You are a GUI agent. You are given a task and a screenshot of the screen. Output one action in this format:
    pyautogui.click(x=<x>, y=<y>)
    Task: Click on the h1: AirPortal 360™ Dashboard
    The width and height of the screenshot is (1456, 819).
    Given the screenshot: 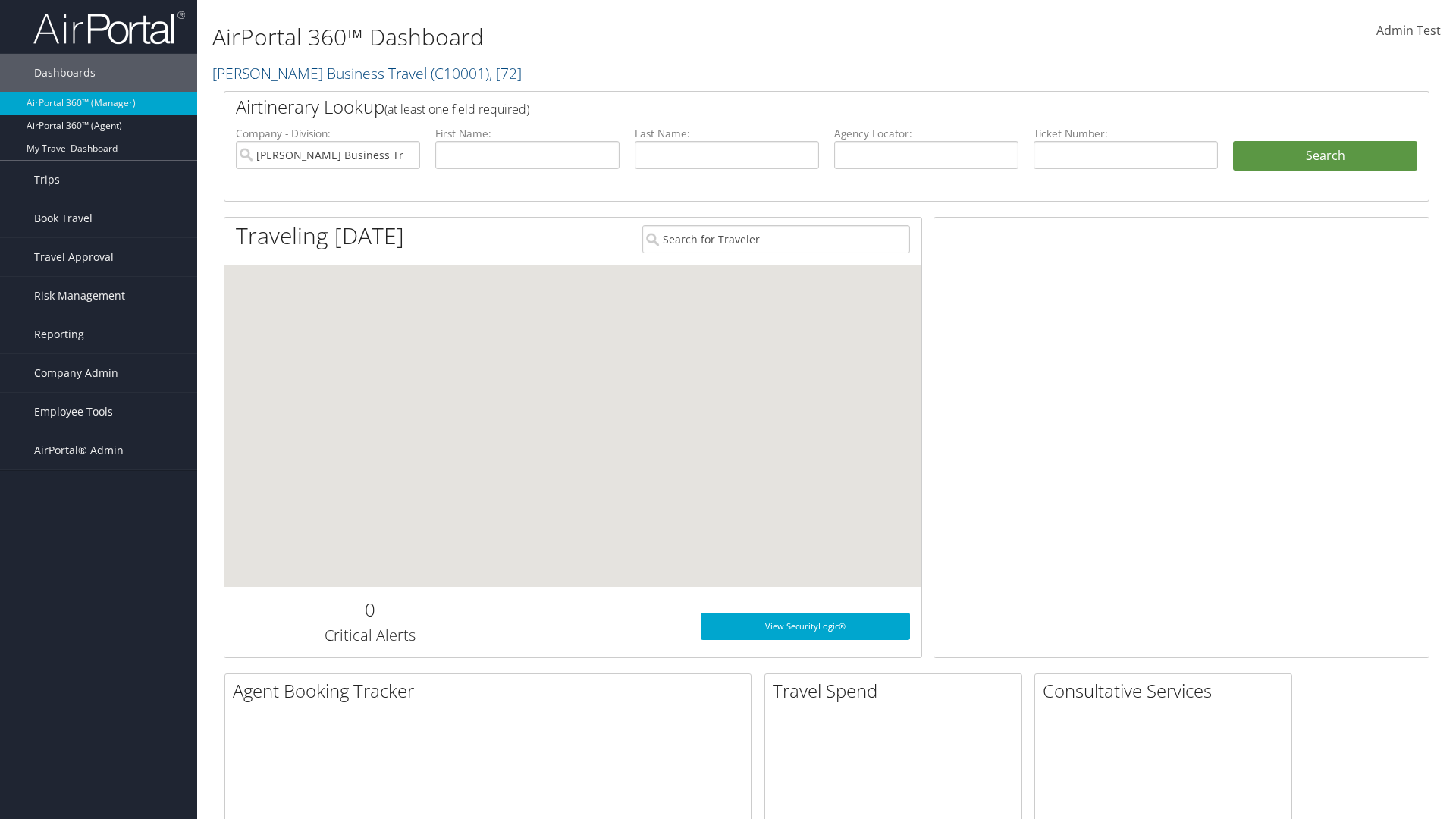 What is the action you would take?
    pyautogui.click(x=622, y=38)
    